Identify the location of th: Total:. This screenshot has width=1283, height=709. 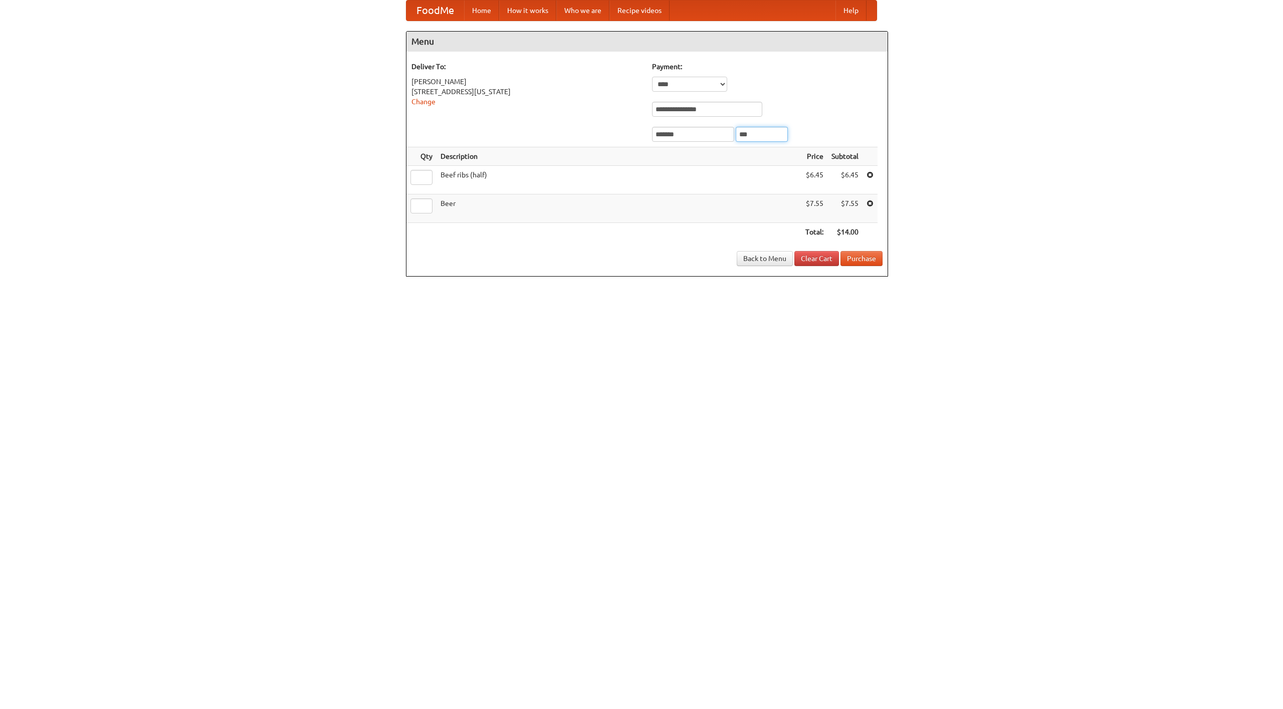
(814, 232).